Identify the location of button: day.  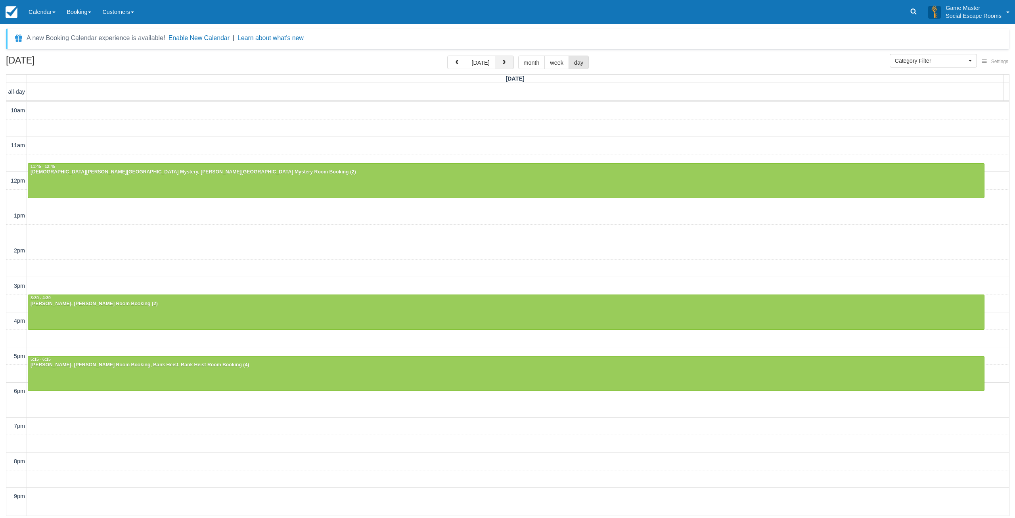
(579, 62).